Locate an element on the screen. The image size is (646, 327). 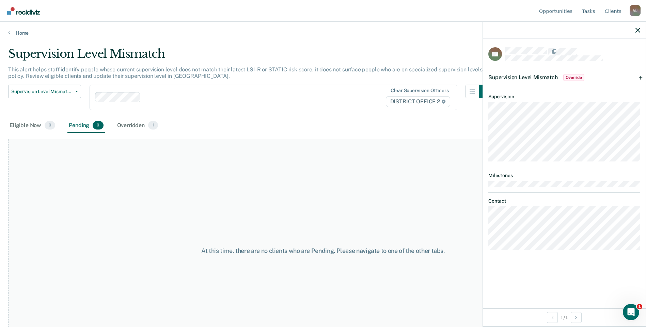
dt: Milestones is located at coordinates (564, 176).